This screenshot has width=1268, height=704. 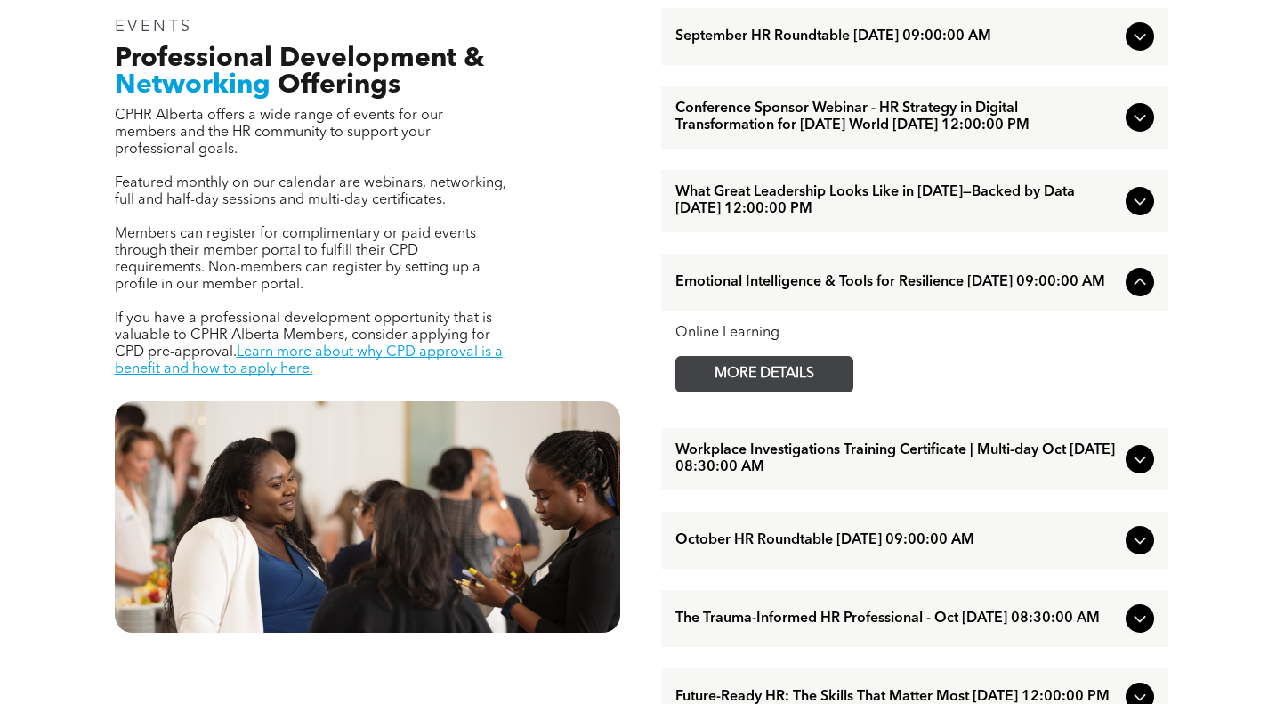 I want to click on span: Networking, so click(x=192, y=85).